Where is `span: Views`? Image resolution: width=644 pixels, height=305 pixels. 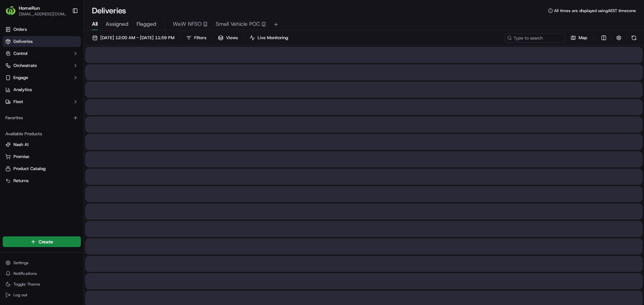
span: Views is located at coordinates (232, 38).